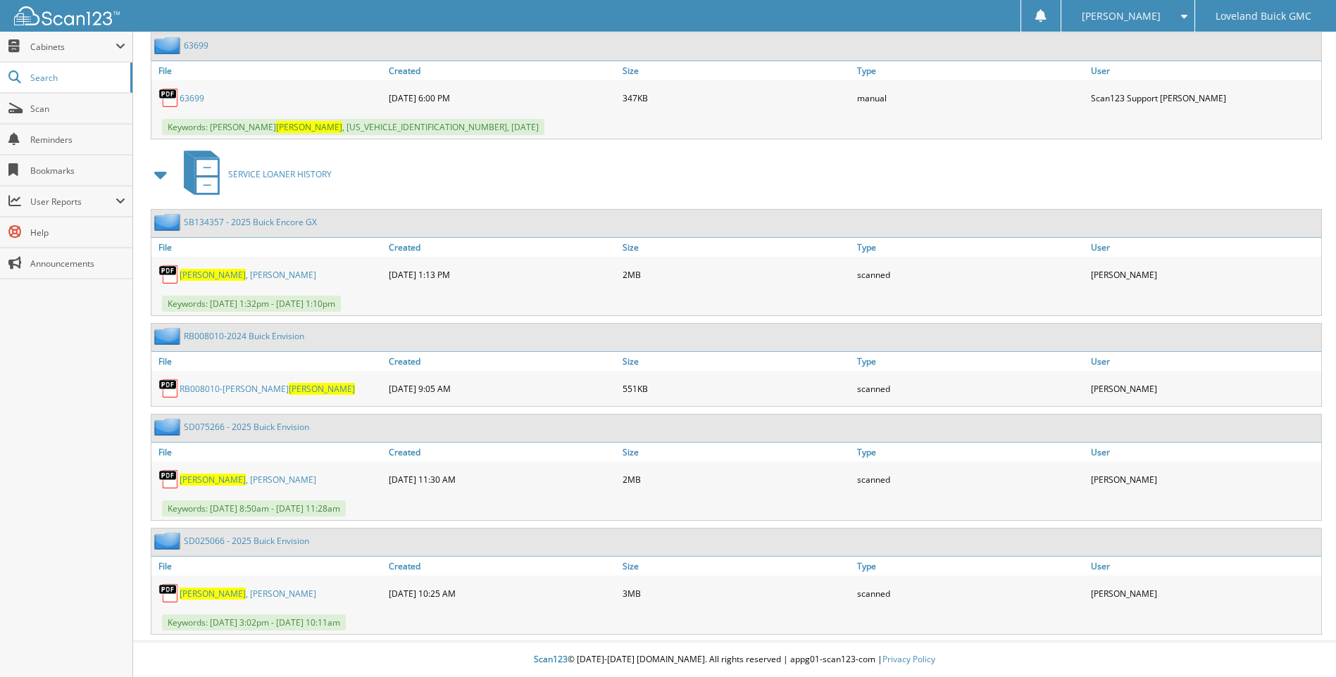 The image size is (1336, 677). I want to click on span: Scan, so click(77, 108).